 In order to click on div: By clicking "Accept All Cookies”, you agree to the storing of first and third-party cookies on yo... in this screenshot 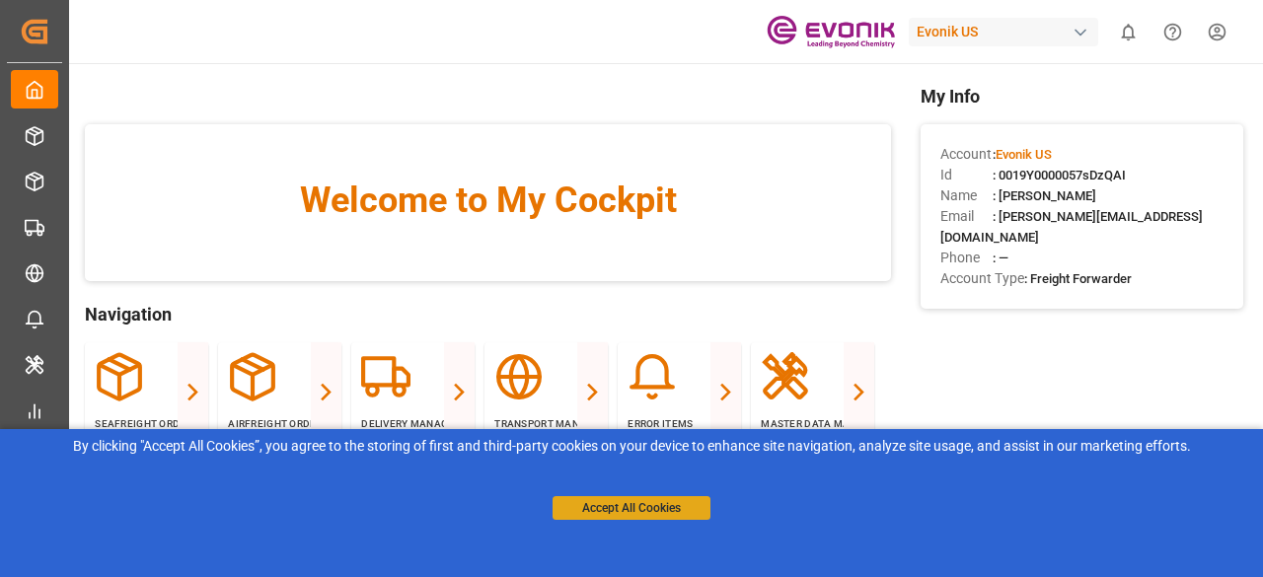, I will do `click(632, 446)`.